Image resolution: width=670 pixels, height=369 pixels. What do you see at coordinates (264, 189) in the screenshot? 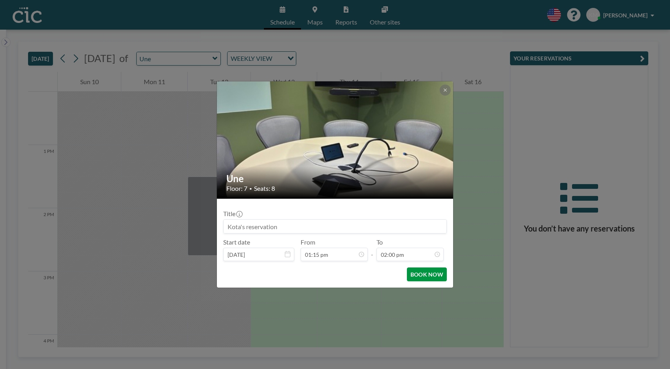
I see `span: Seats: 8` at bounding box center [264, 189].